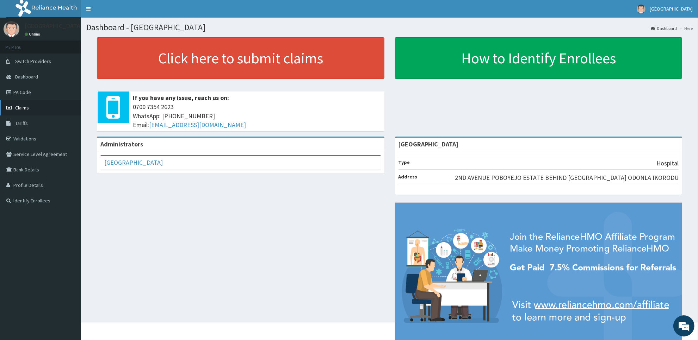 The width and height of the screenshot is (698, 340). What do you see at coordinates (664, 28) in the screenshot?
I see `a: Dashboard` at bounding box center [664, 28].